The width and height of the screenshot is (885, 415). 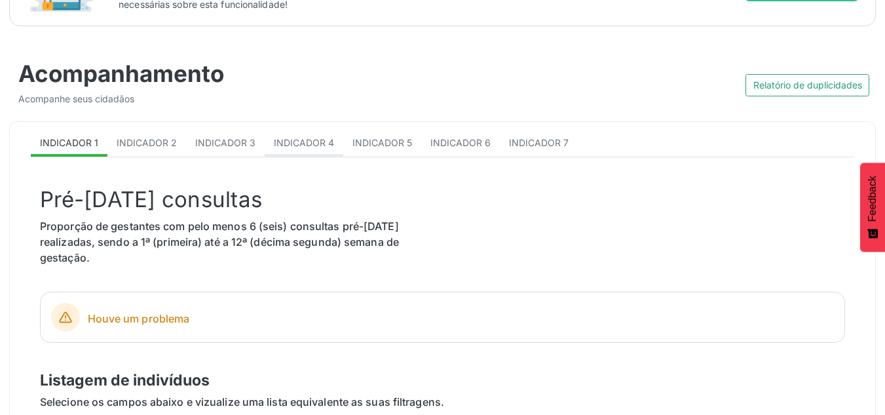 What do you see at coordinates (382, 142) in the screenshot?
I see `span: Indicador 5` at bounding box center [382, 142].